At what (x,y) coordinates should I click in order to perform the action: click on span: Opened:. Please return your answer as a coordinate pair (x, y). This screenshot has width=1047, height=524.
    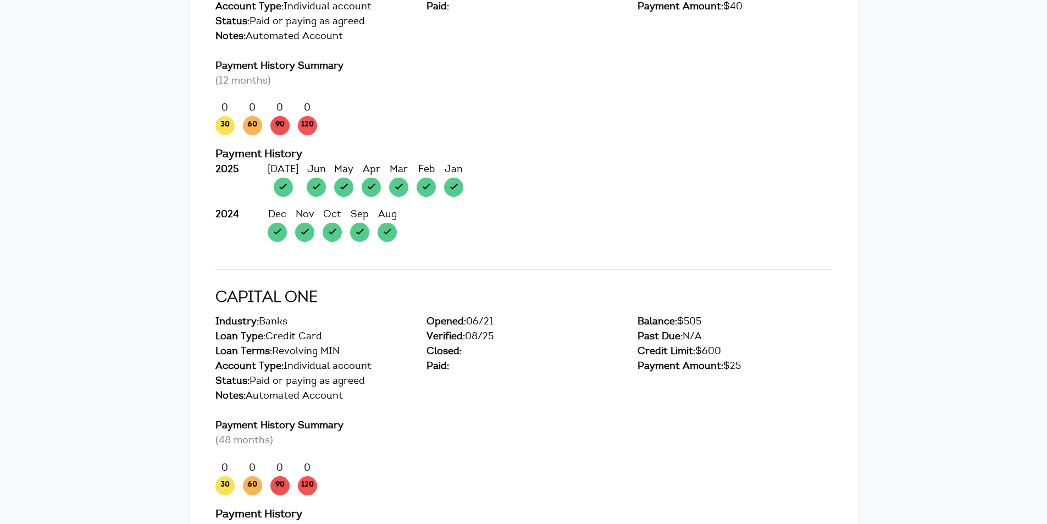
    Looking at the image, I should click on (446, 322).